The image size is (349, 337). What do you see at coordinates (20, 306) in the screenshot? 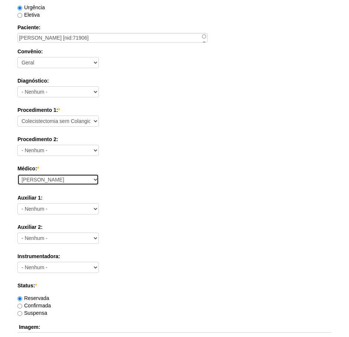
I see `input: Confirmada` at bounding box center [20, 306].